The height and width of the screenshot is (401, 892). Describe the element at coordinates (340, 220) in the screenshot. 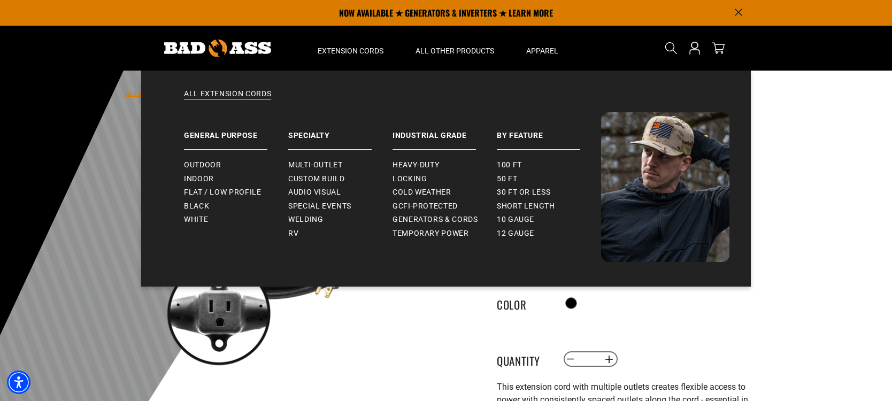

I see `a: Welding` at that location.